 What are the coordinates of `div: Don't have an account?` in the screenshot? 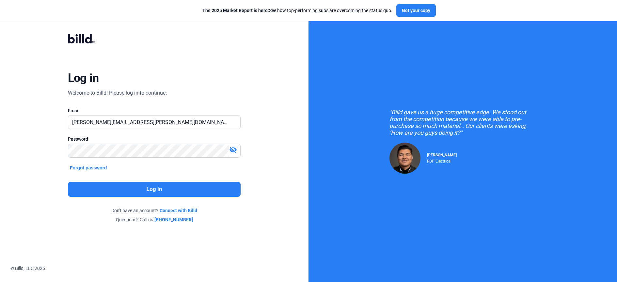 It's located at (154, 211).